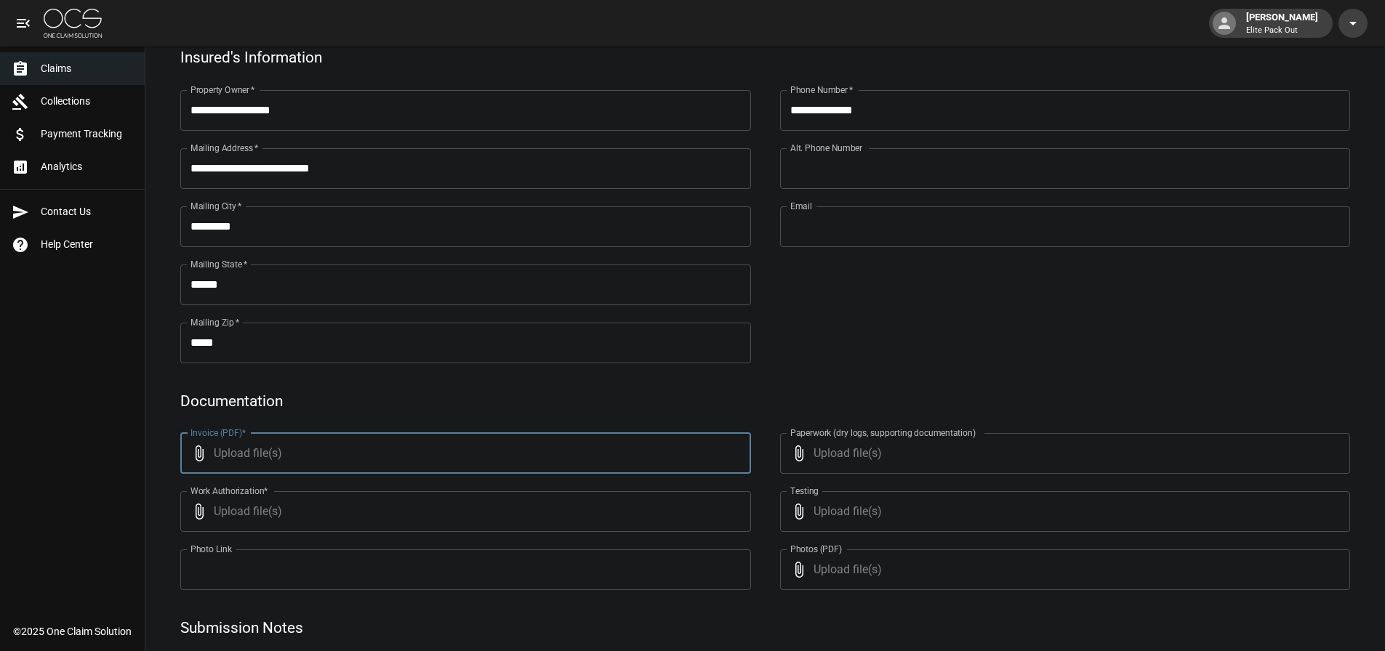  What do you see at coordinates (801, 206) in the screenshot?
I see `label: Email` at bounding box center [801, 206].